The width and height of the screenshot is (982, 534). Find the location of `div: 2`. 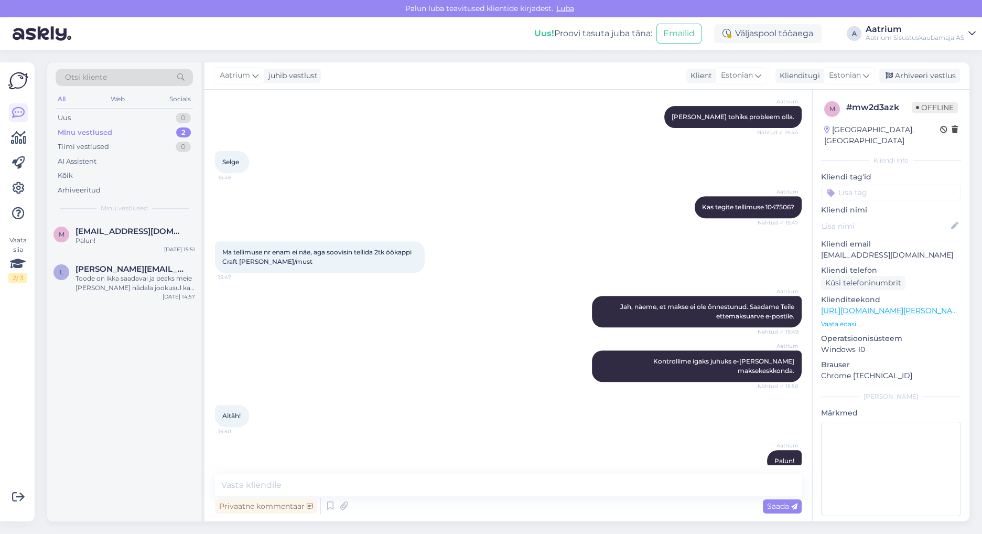

div: 2 is located at coordinates (184, 133).